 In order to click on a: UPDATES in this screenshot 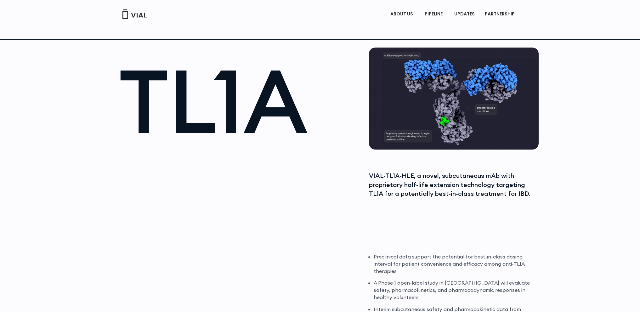, I will do `click(464, 14)`.